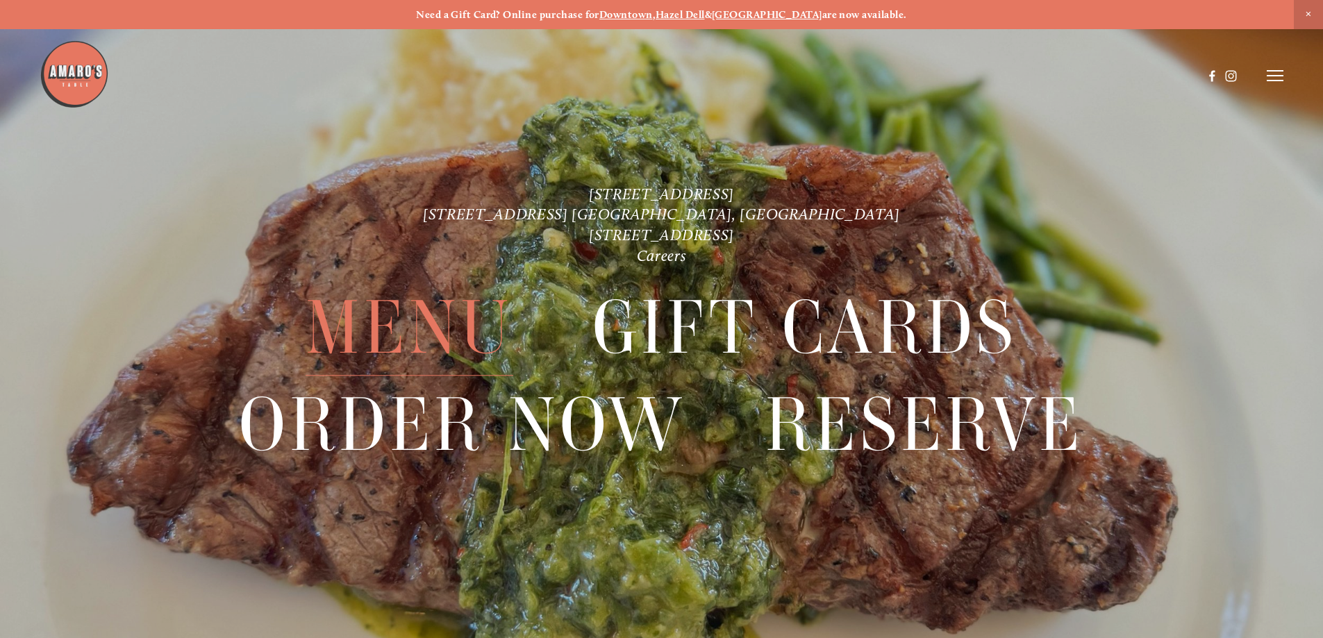 This screenshot has width=1323, height=638. What do you see at coordinates (925, 425) in the screenshot?
I see `span: Reserve` at bounding box center [925, 425].